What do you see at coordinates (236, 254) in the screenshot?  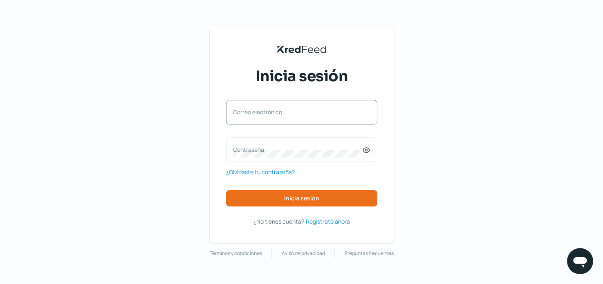 I see `span: Términos y condiciones` at bounding box center [236, 254].